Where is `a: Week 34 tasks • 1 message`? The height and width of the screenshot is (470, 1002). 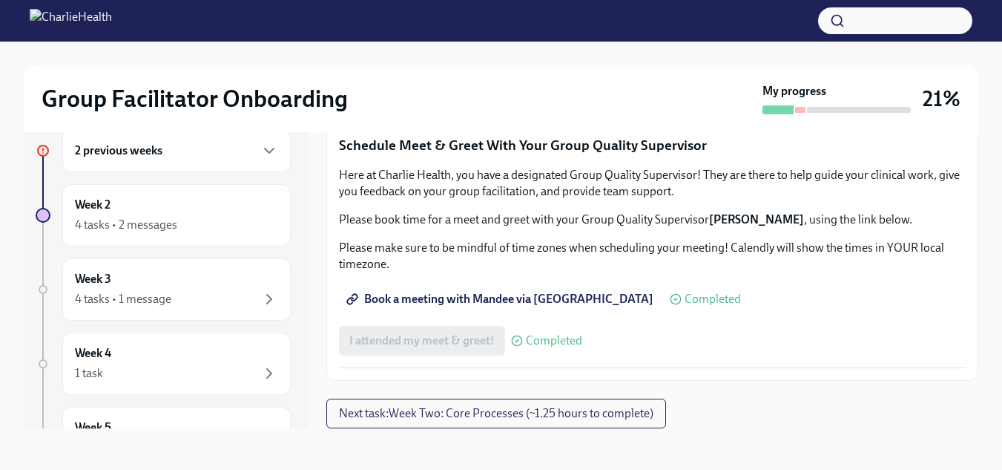
a: Week 34 tasks • 1 message is located at coordinates (163, 289).